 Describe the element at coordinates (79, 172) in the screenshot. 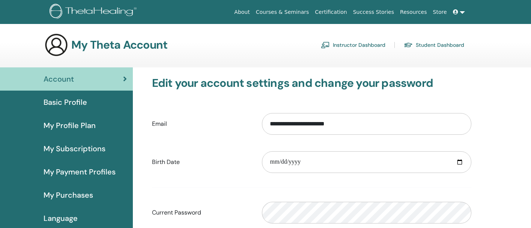

I see `span: My Payment Profiles` at that location.